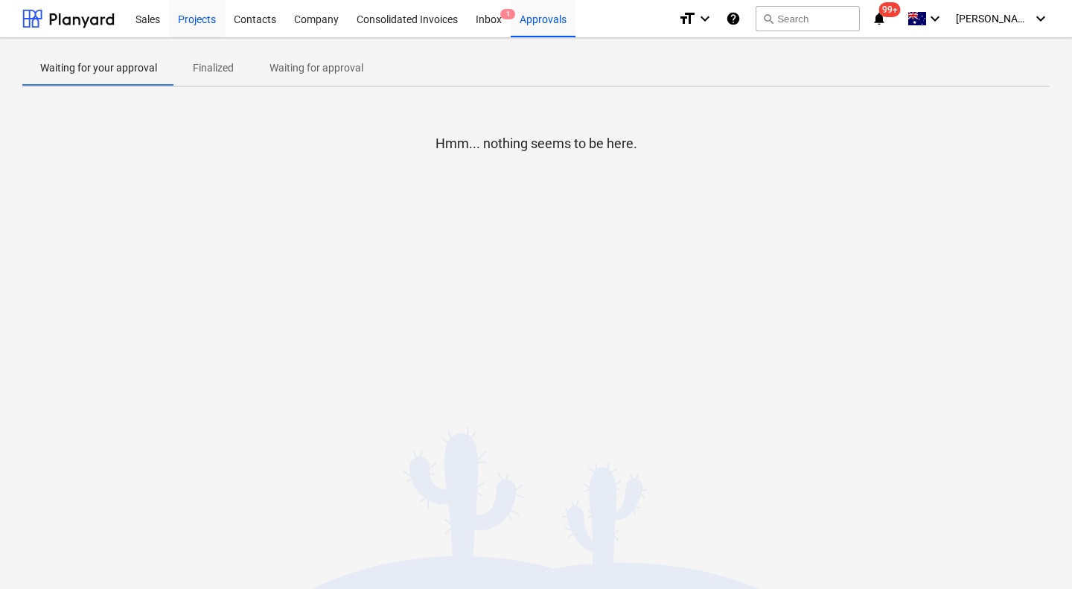 The height and width of the screenshot is (589, 1072). What do you see at coordinates (687, 19) in the screenshot?
I see `i: format_size` at bounding box center [687, 19].